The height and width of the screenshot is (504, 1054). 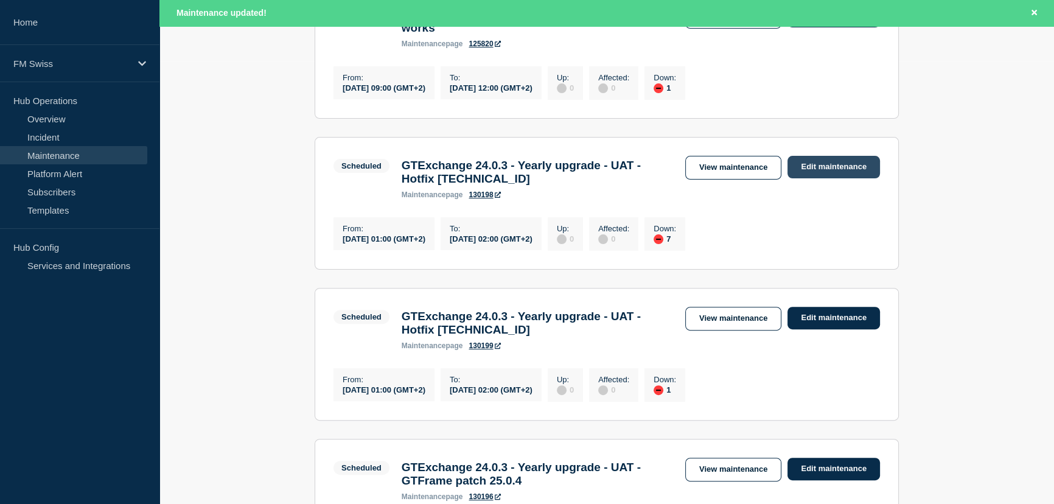 I want to click on button: Close banner, so click(x=1034, y=13).